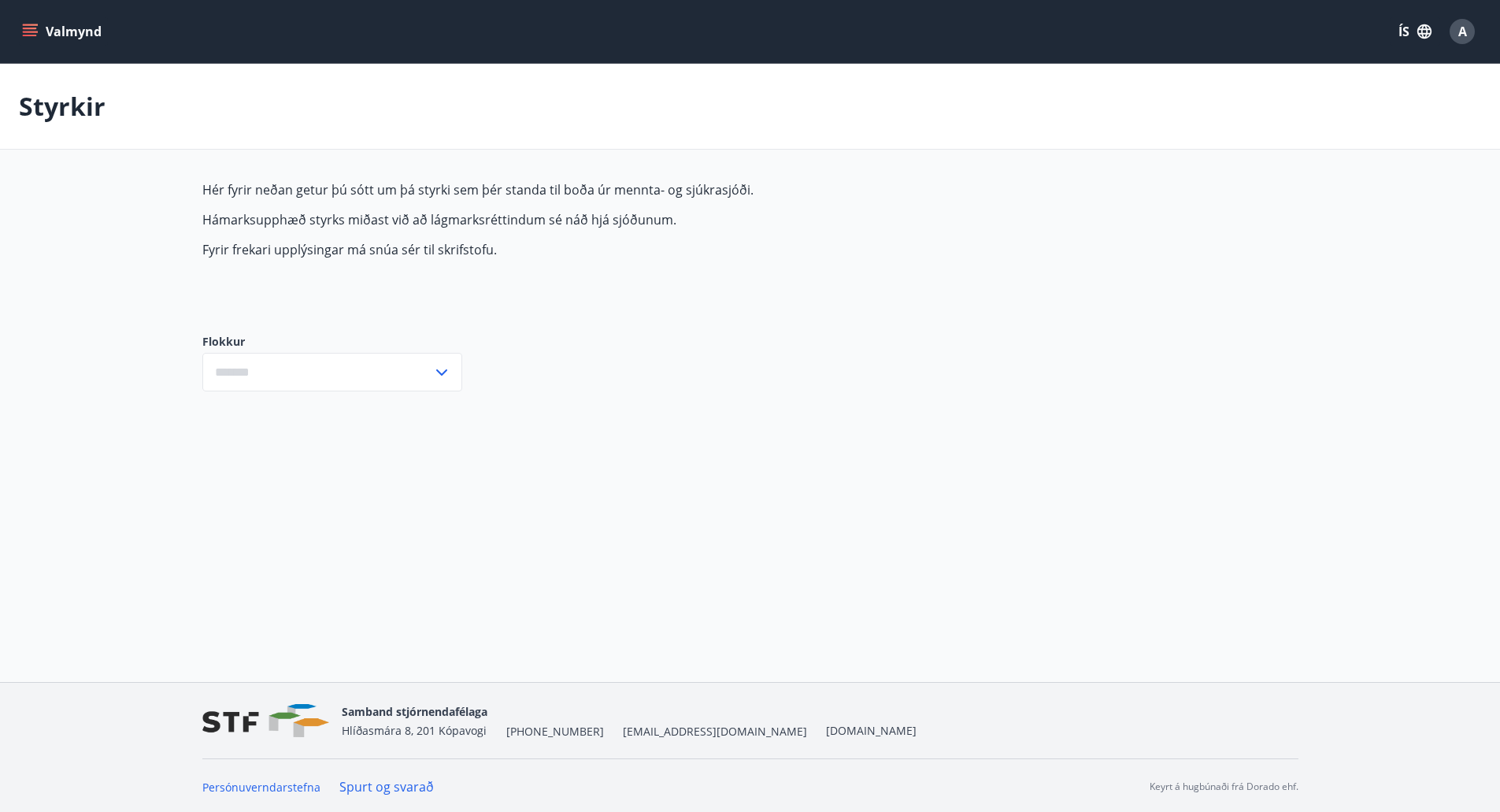 The height and width of the screenshot is (812, 1500). What do you see at coordinates (63, 32) in the screenshot?
I see `button: menu` at bounding box center [63, 32].